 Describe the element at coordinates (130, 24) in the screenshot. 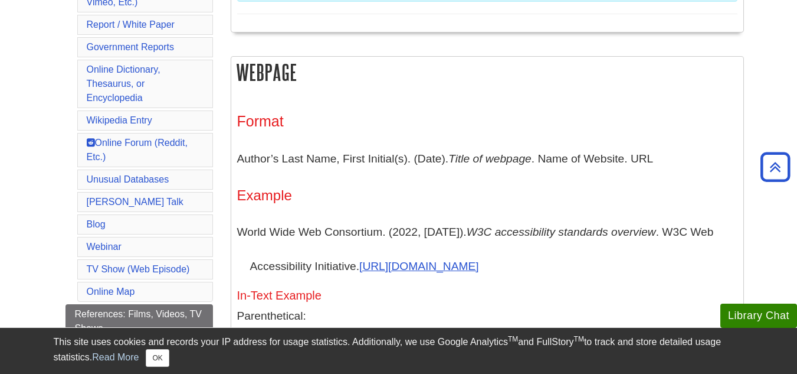

I see `a: Report / White Paper` at that location.